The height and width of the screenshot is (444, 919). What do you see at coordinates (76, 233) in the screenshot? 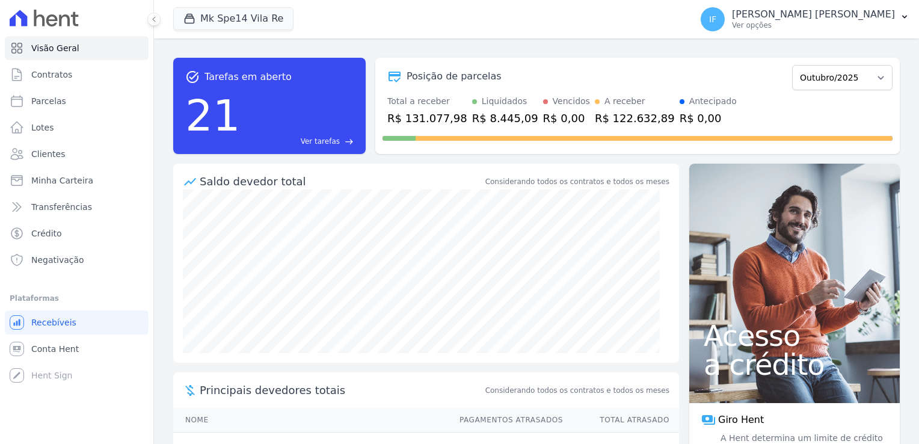
I see `a: Crédito` at bounding box center [76, 233].